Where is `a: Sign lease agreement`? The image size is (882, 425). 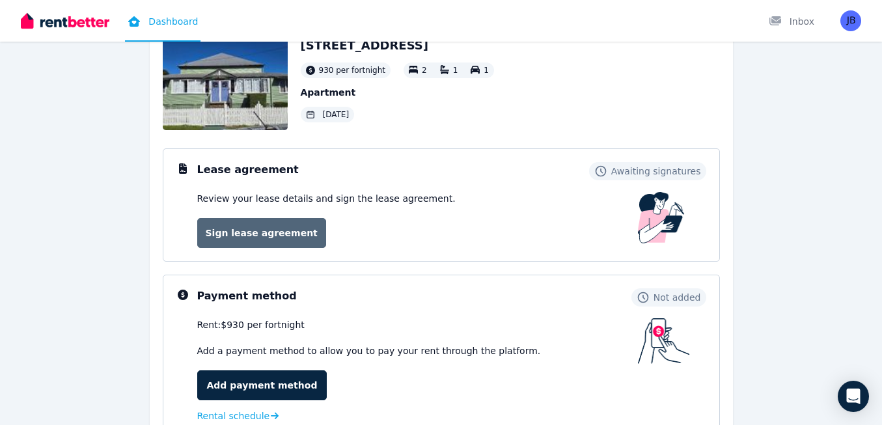 a: Sign lease agreement is located at coordinates (262, 233).